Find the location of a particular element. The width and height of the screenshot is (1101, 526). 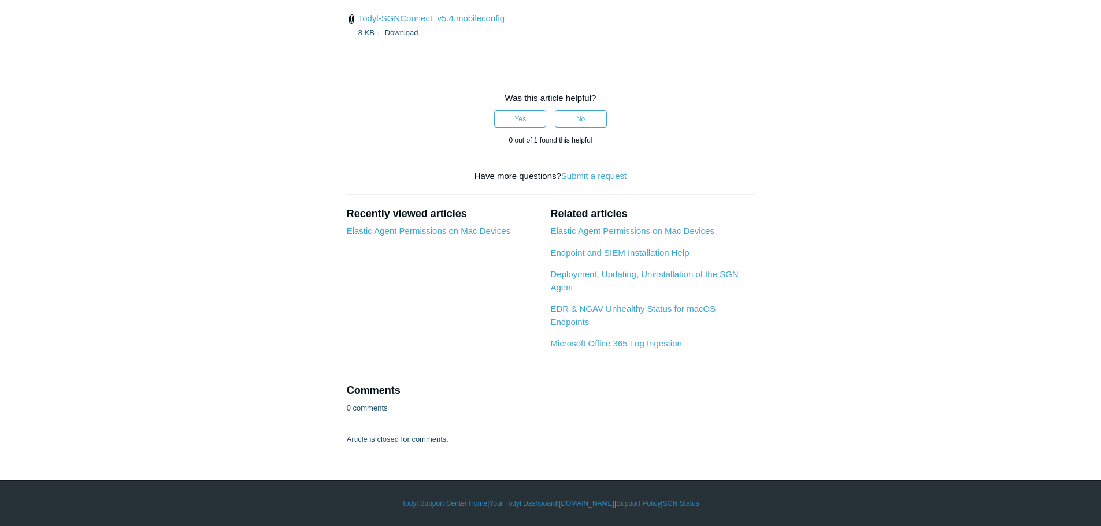

p: 0 comments is located at coordinates (367, 409).